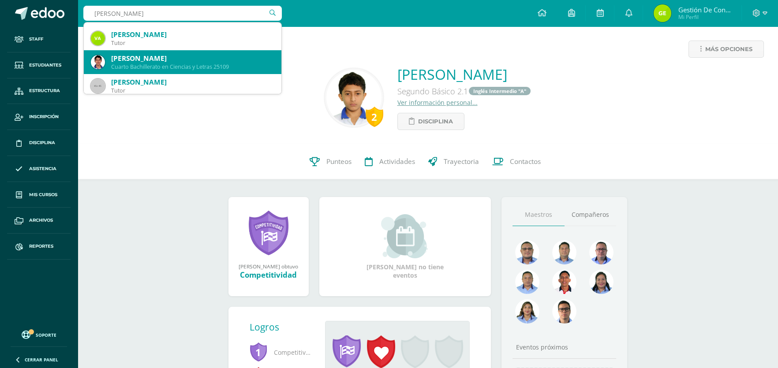 Image resolution: width=778 pixels, height=368 pixels. I want to click on img: 2ac039123ac5bd71a02663c3aa063ac8.png, so click(564, 252).